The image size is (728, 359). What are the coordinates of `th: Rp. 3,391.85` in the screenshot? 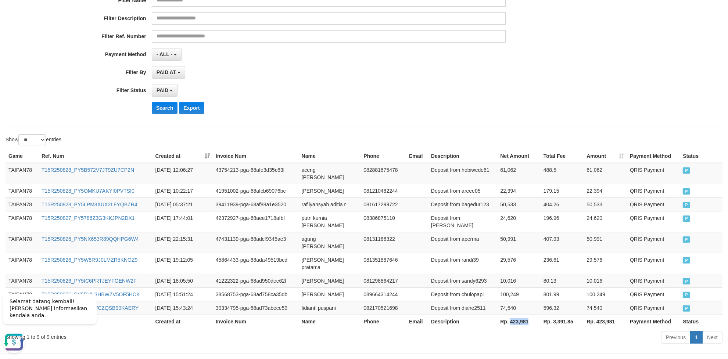 It's located at (562, 321).